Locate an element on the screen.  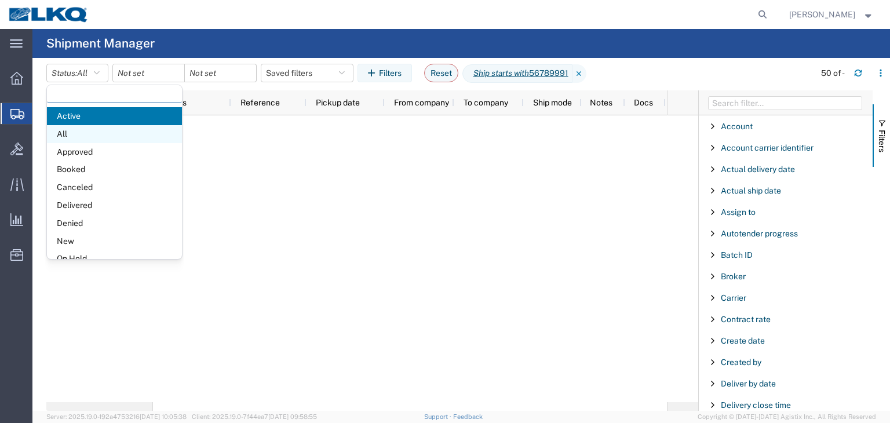
i: Ship starts with is located at coordinates (501, 73).